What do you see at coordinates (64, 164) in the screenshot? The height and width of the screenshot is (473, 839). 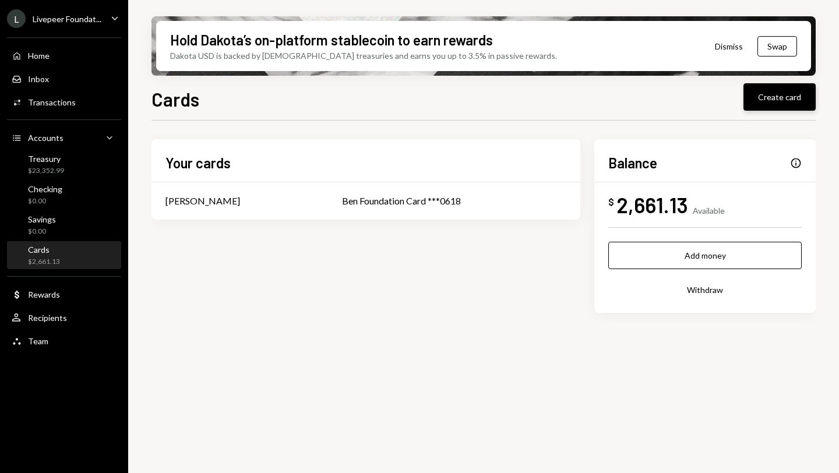 I see `a: Treasury$23,352.99` at bounding box center [64, 164].